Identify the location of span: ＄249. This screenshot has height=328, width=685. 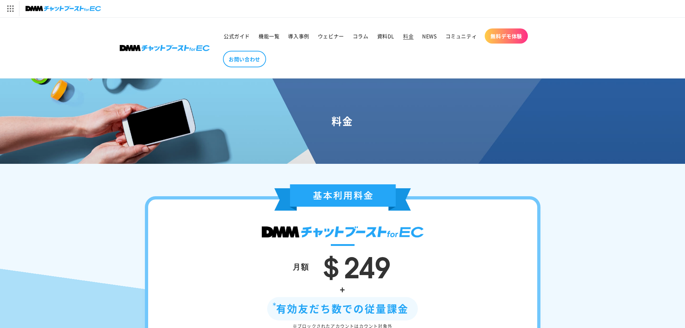
(353, 265).